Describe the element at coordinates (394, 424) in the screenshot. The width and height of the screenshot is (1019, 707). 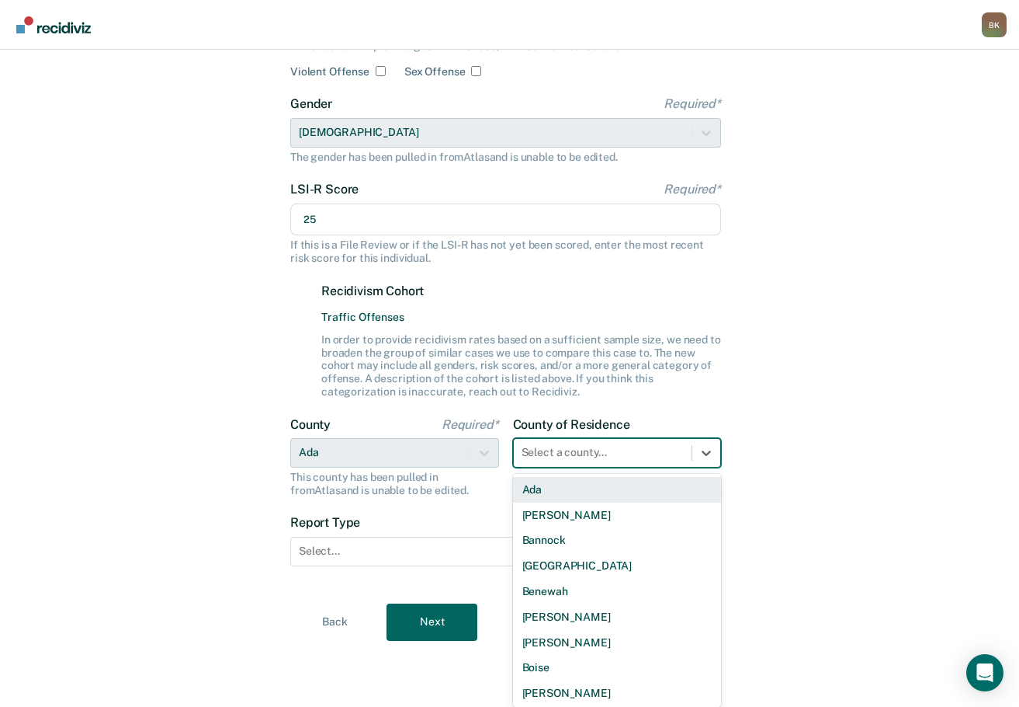
I see `label: County` at that location.